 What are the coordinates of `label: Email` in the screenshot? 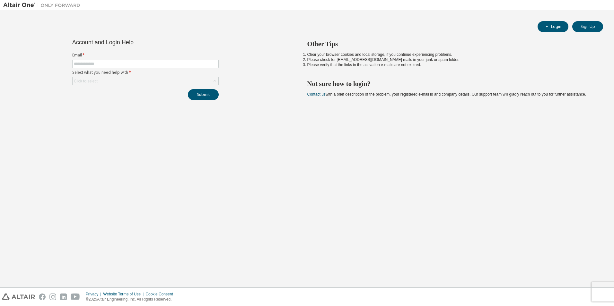 It's located at (145, 55).